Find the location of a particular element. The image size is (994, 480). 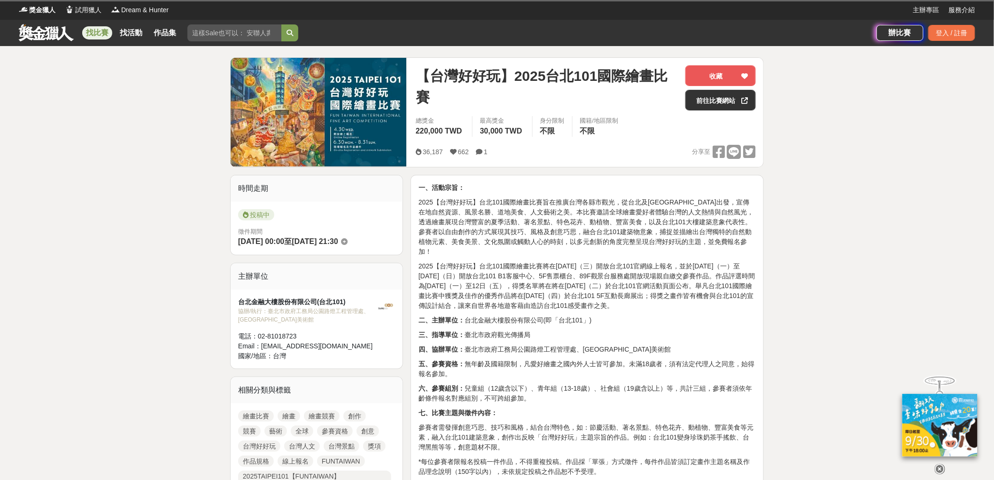

a: 台灣人文 is located at coordinates (302, 446).